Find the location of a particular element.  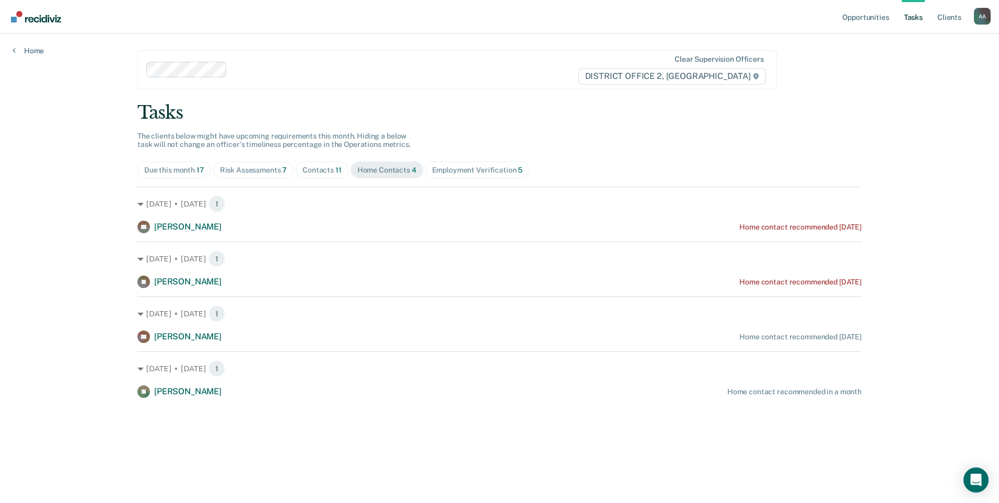

div: Home Contacts is located at coordinates (387, 170).